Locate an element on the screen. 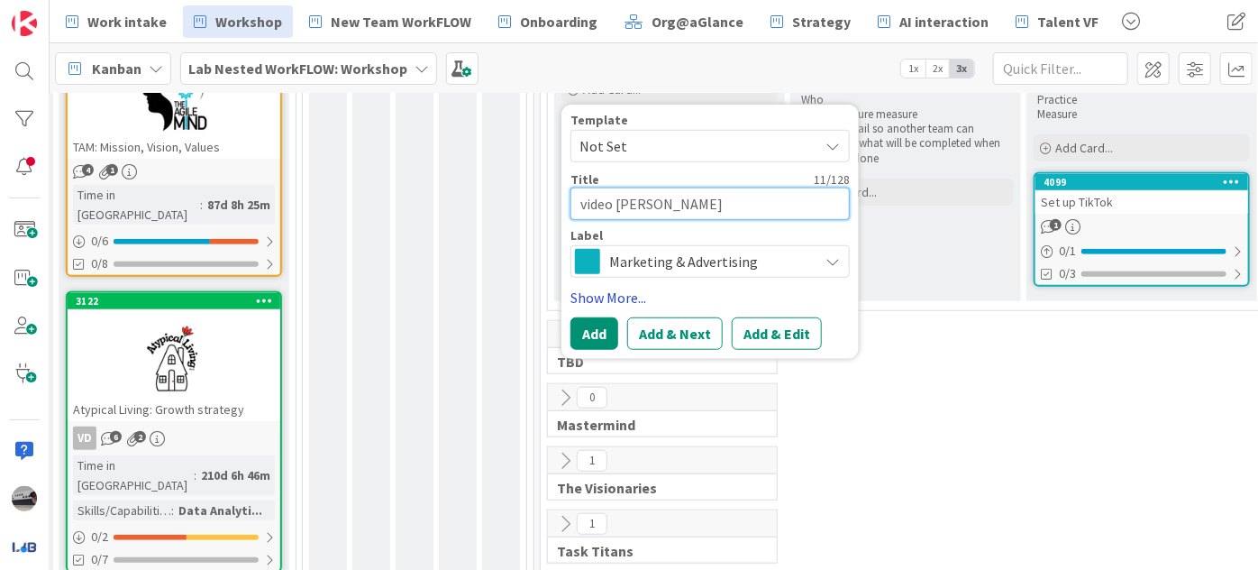  span: Onboarding is located at coordinates (559, 22).